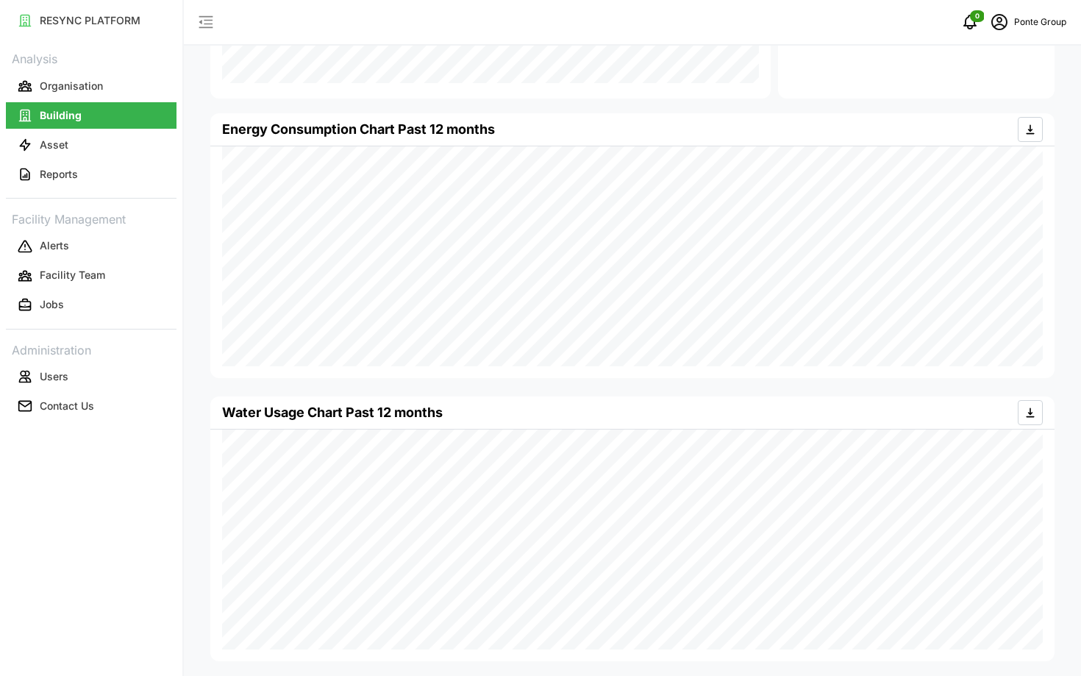 The height and width of the screenshot is (676, 1081). I want to click on a: Reports, so click(91, 174).